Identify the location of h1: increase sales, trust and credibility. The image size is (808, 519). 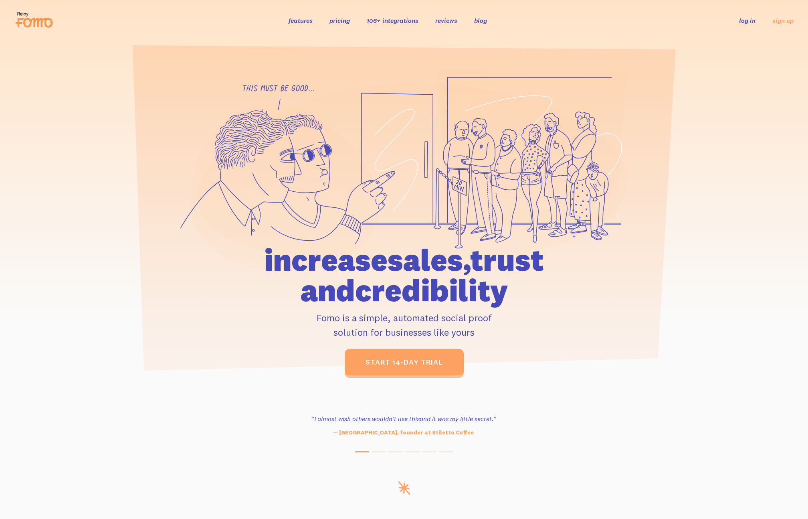
(404, 275).